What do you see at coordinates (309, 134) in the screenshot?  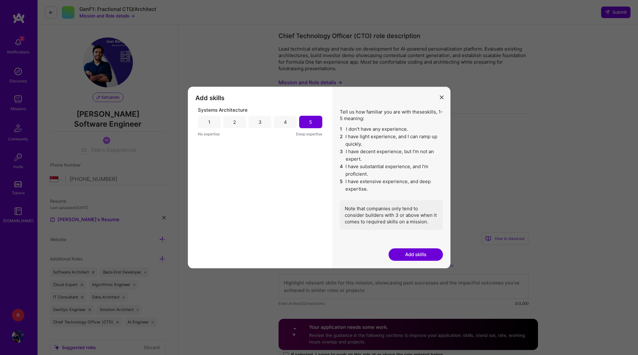 I see `span: Deep expertise` at bounding box center [309, 134].